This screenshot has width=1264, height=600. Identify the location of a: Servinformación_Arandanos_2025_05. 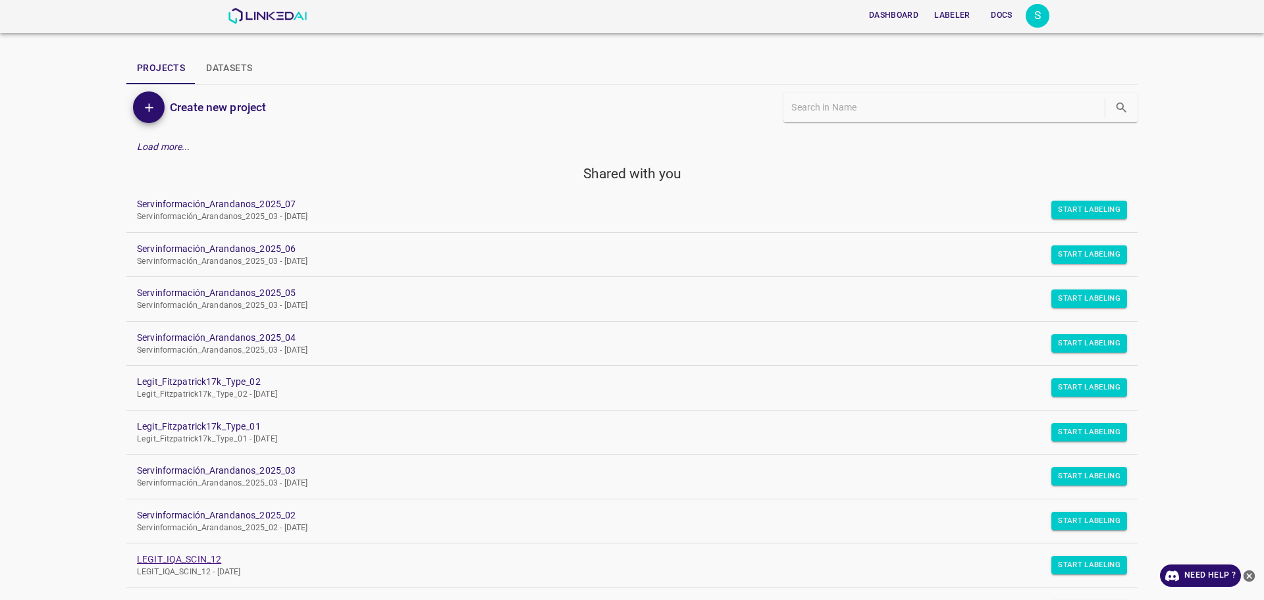
(621, 293).